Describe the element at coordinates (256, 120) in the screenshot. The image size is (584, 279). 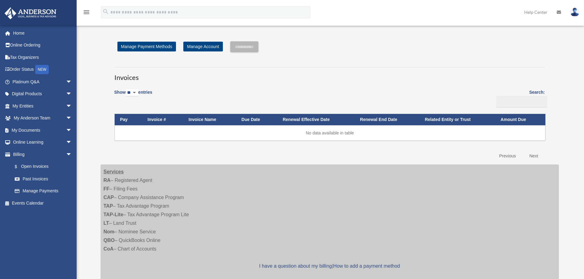
I see `th: Due Date: activate to sort column ascending` at that location.